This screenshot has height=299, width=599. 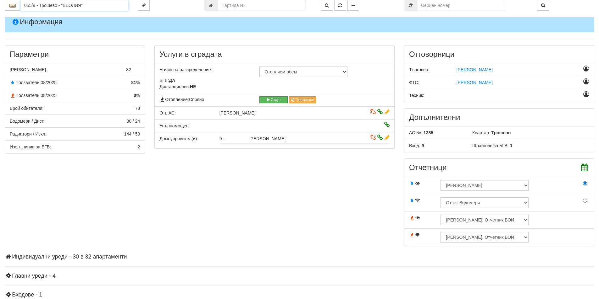 What do you see at coordinates (414, 146) in the screenshot?
I see `span: Вход:` at bounding box center [414, 146].